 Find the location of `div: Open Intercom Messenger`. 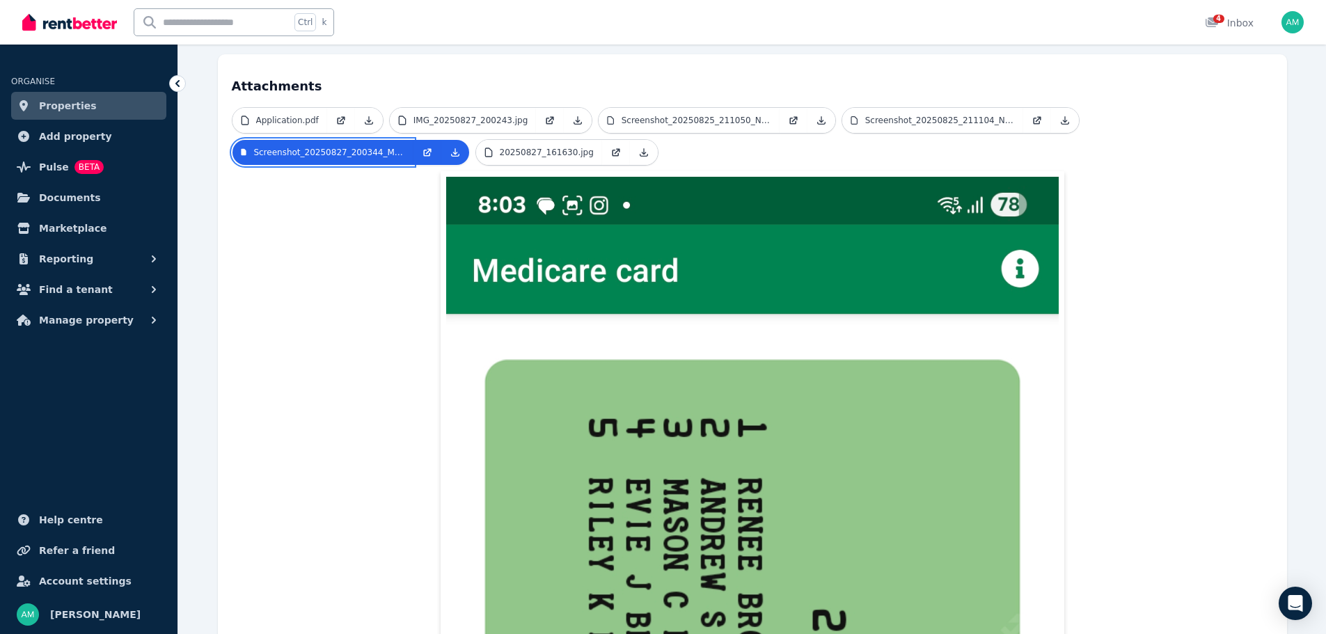

div: Open Intercom Messenger is located at coordinates (1295, 603).